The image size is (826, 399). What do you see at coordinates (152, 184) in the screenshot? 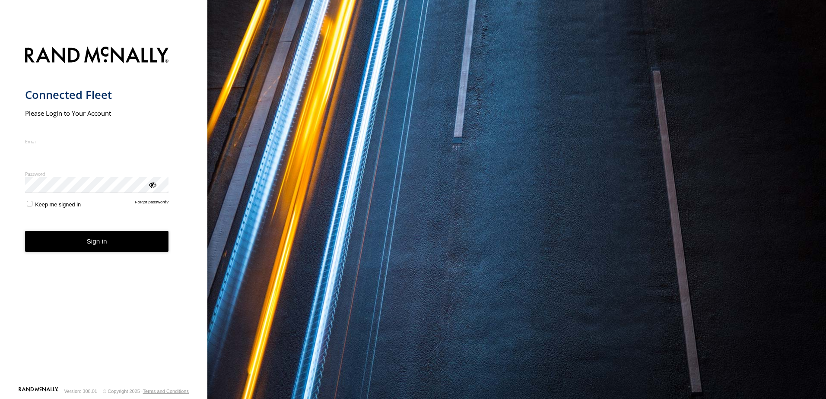
I see `div: ViewPassword` at bounding box center [152, 184].